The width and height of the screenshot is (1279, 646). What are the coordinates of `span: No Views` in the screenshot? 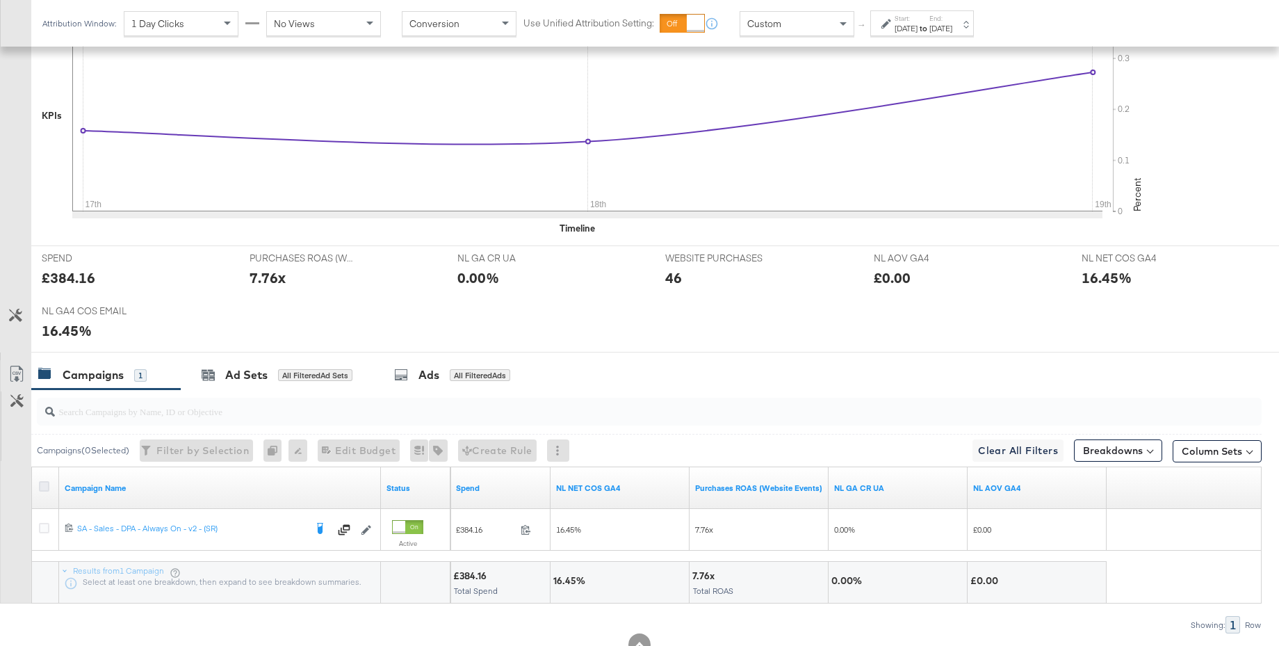 It's located at (294, 24).